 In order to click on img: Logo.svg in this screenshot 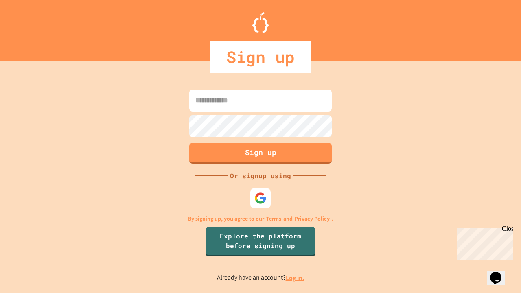, I will do `click(260, 22)`.